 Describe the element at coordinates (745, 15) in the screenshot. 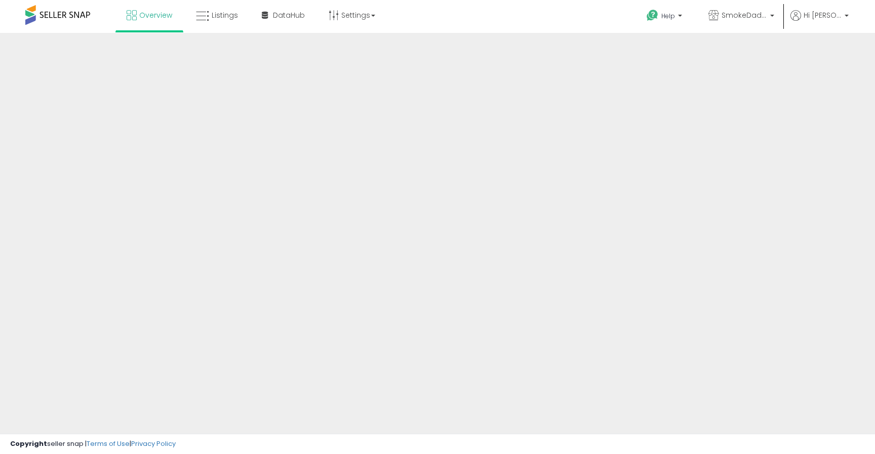

I see `span: SmokeDaddy LLC` at that location.